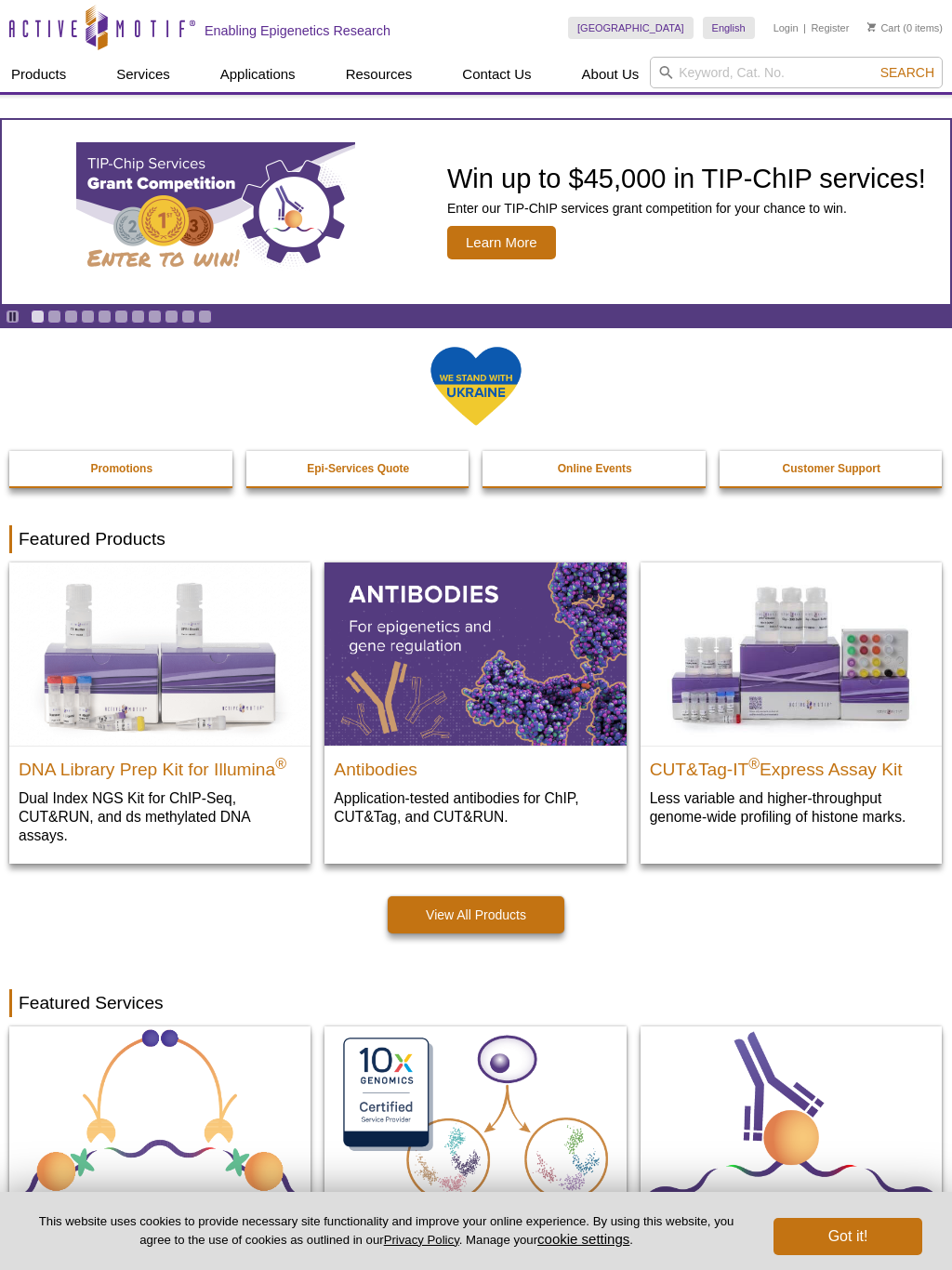  I want to click on a: Go to slide 3, so click(71, 316).